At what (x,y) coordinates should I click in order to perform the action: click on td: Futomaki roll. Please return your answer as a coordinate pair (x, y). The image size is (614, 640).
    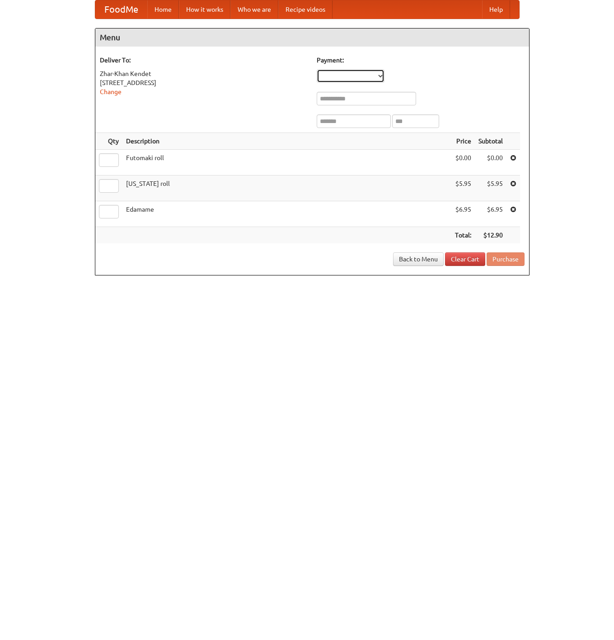
    Looking at the image, I should click on (287, 162).